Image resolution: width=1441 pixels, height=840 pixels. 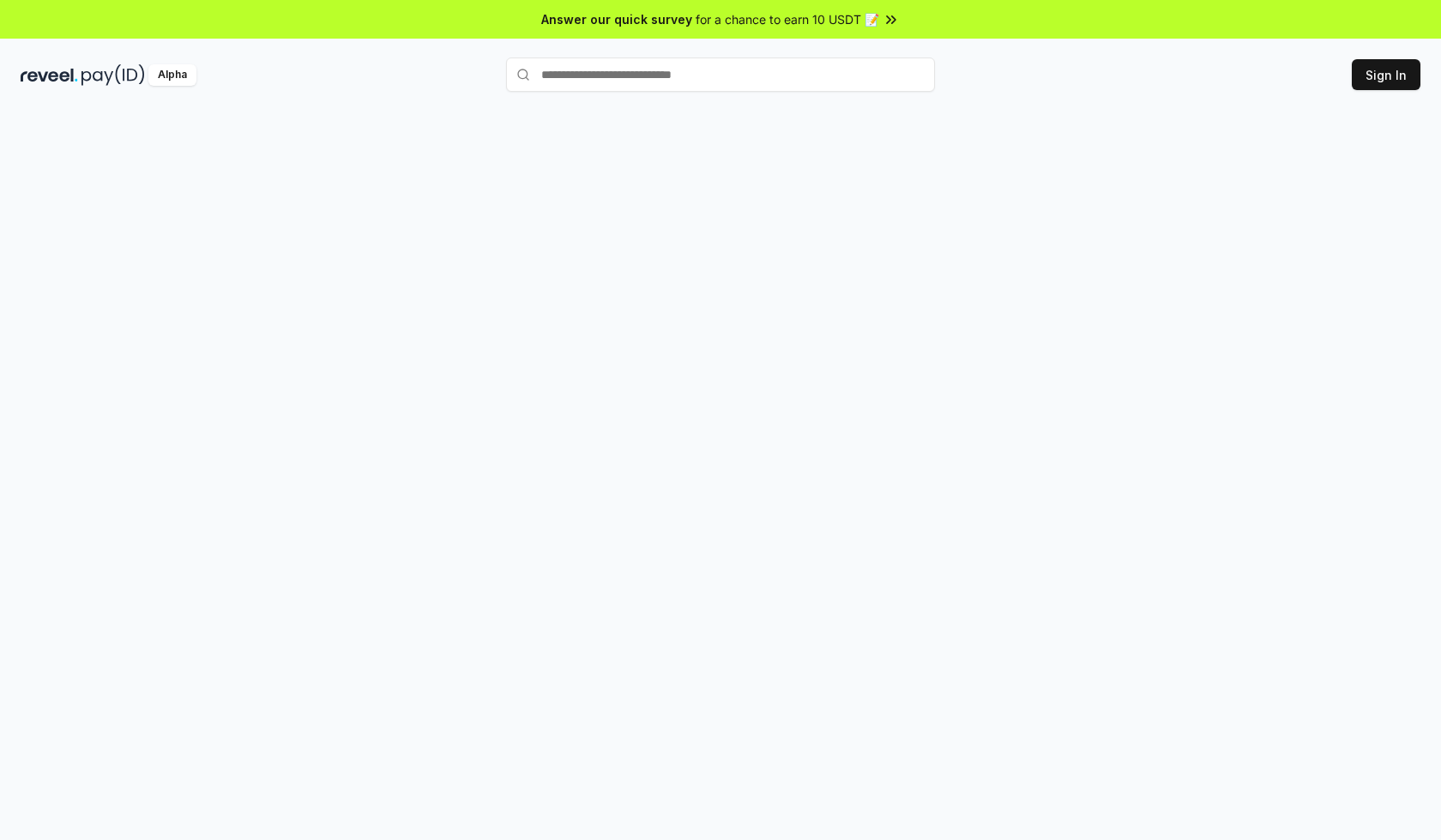 What do you see at coordinates (1387, 75) in the screenshot?
I see `button: Sign In` at bounding box center [1387, 75].